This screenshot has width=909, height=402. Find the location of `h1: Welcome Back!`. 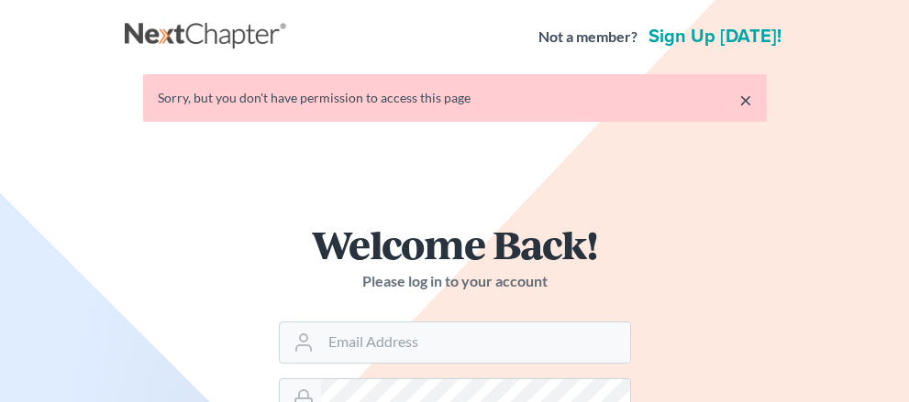

h1: Welcome Back! is located at coordinates (455, 244).